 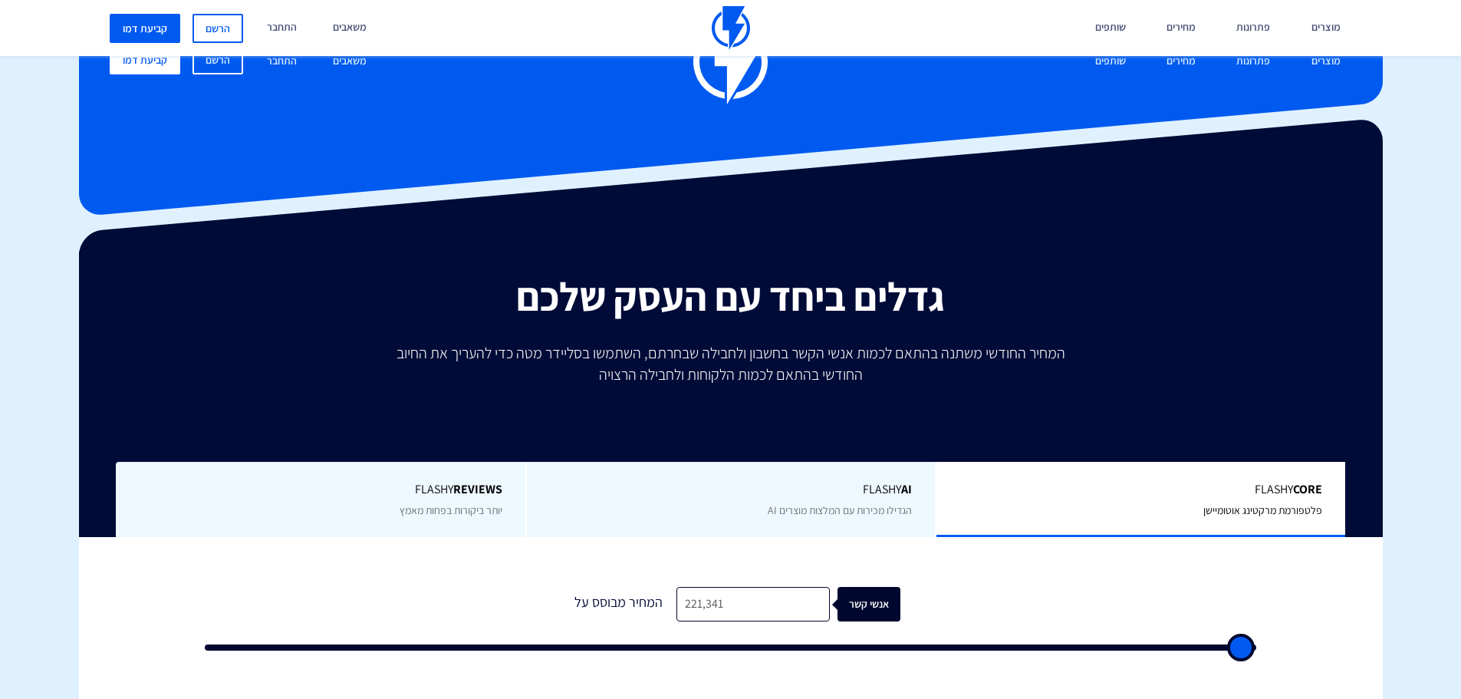 What do you see at coordinates (877, 604) in the screenshot?
I see `div: אנשי קשר` at bounding box center [877, 604].